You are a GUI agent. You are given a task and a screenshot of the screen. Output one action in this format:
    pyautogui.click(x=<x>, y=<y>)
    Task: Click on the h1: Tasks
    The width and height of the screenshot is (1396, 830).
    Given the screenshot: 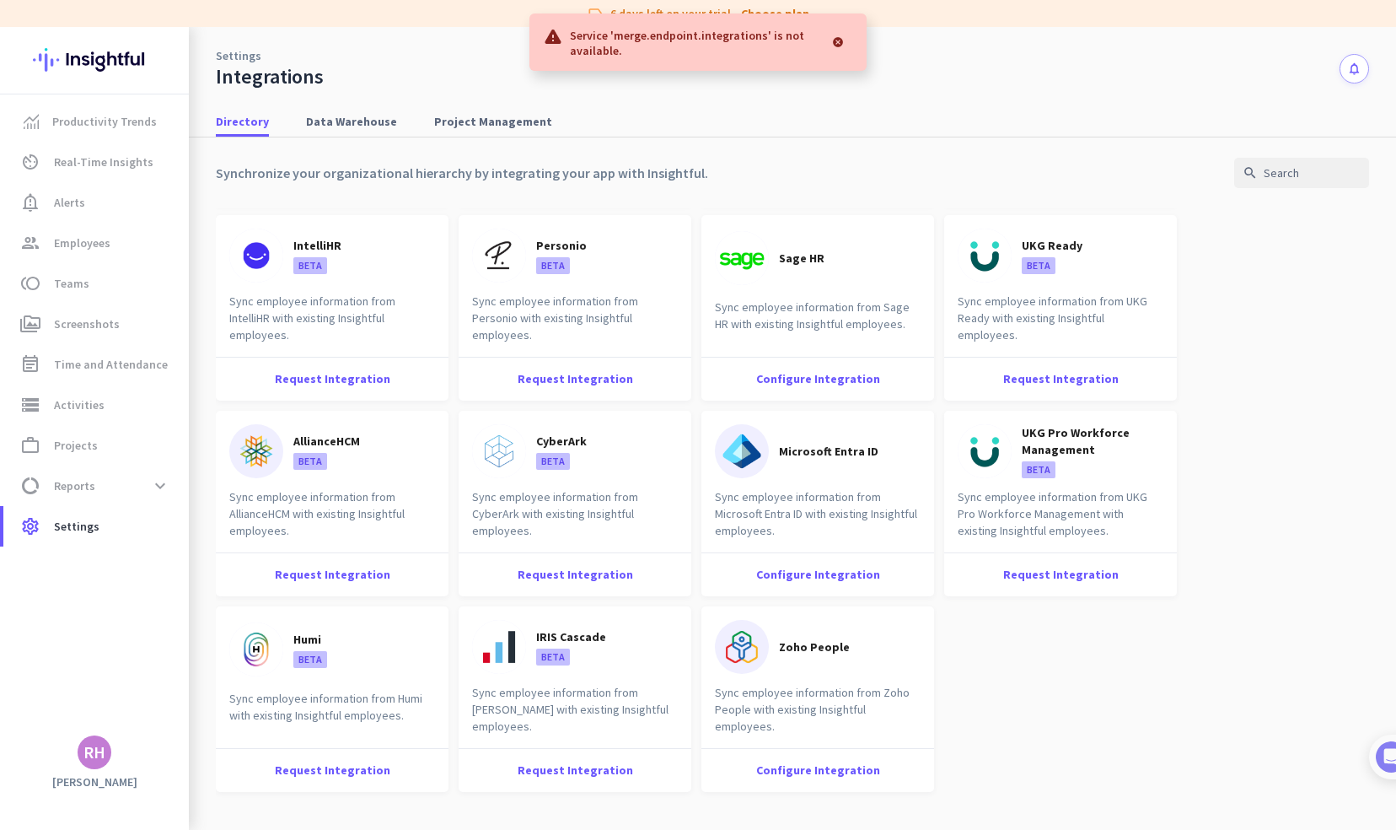 What is the action you would take?
    pyautogui.click(x=170, y=22)
    